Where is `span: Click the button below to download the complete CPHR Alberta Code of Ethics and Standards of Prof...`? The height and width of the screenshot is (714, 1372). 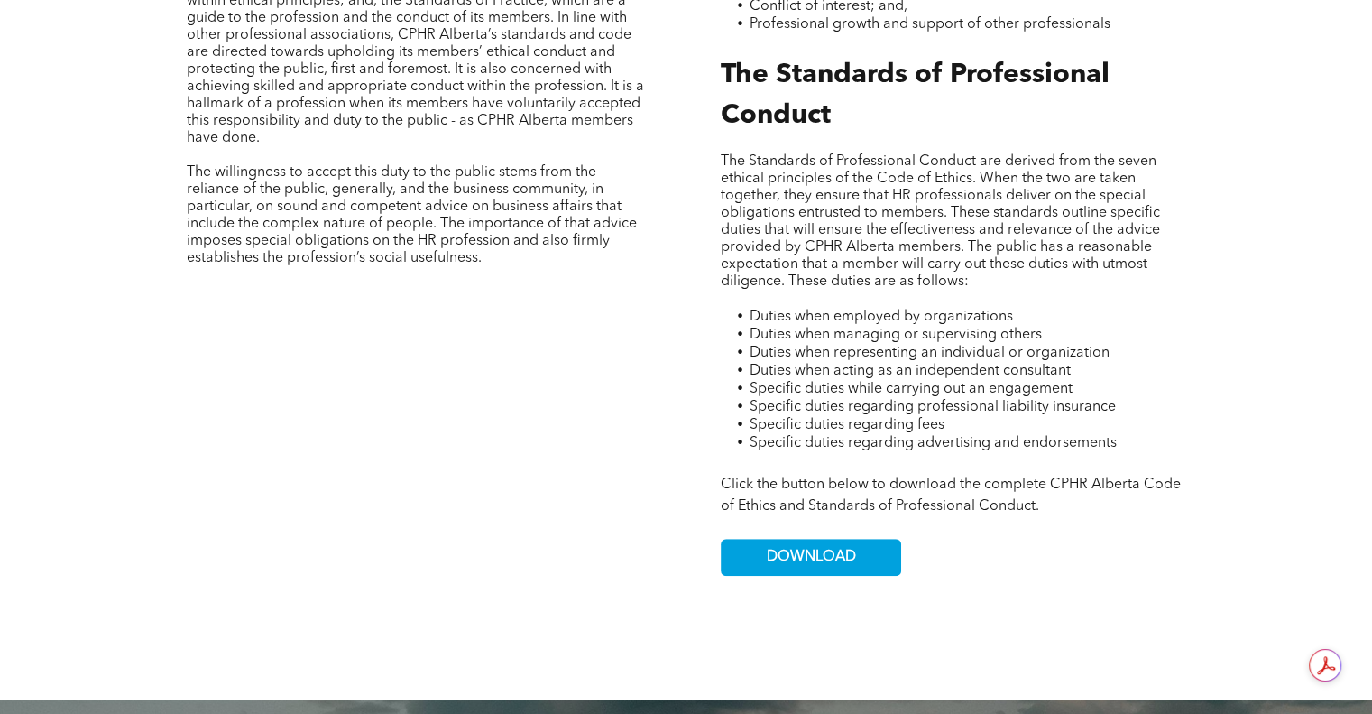
span: Click the button below to download the complete CPHR Alberta Code of Ethics and Standards of Prof... is located at coordinates (951, 495).